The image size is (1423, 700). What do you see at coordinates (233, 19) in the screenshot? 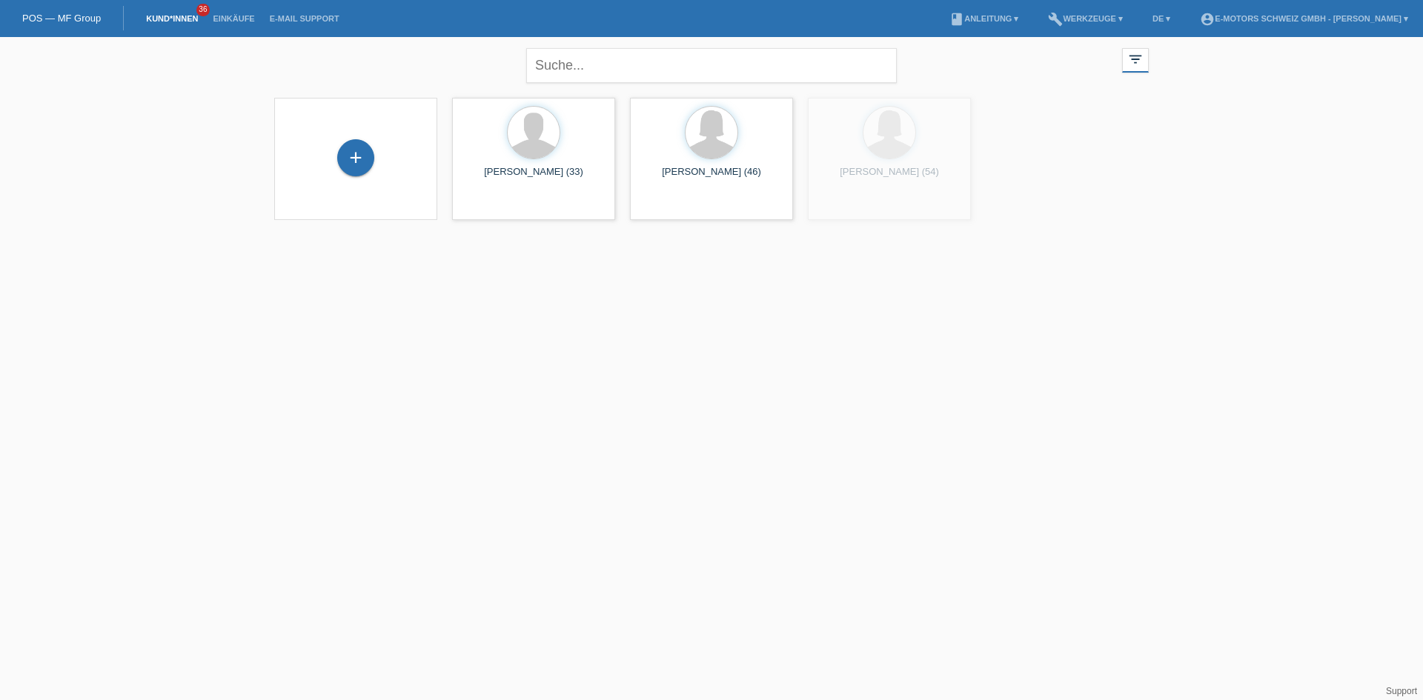
I see `a: Einkäufe` at bounding box center [233, 19].